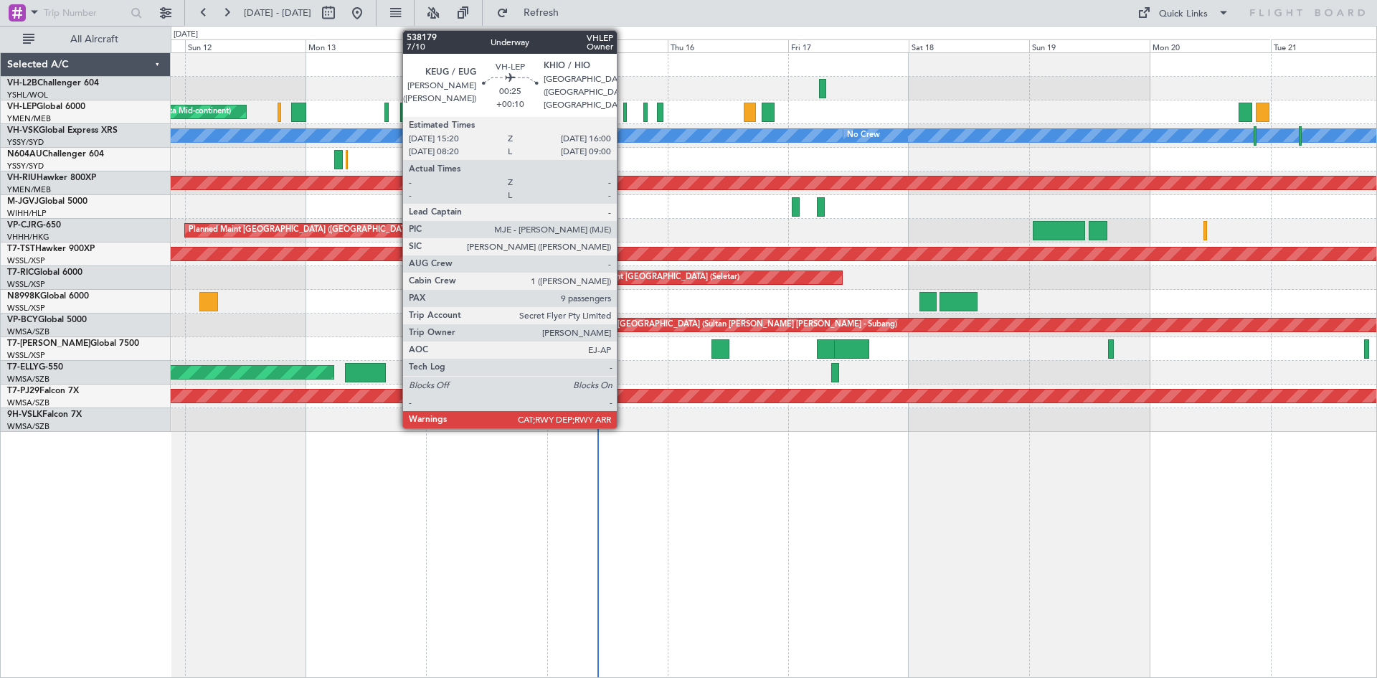 The width and height of the screenshot is (1377, 678). Describe the element at coordinates (35, 367) in the screenshot. I see `a: T7-ELLYG-550` at that location.